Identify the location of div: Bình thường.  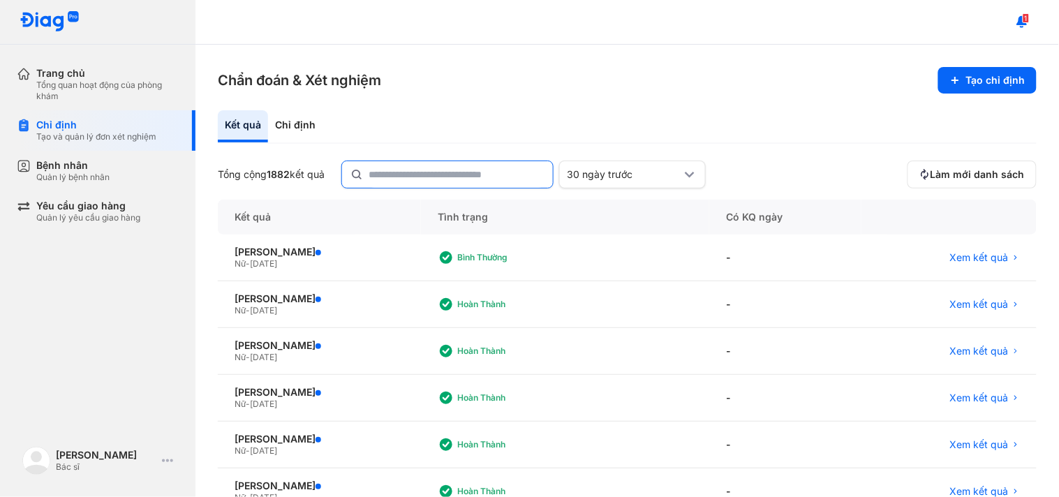
(513, 258).